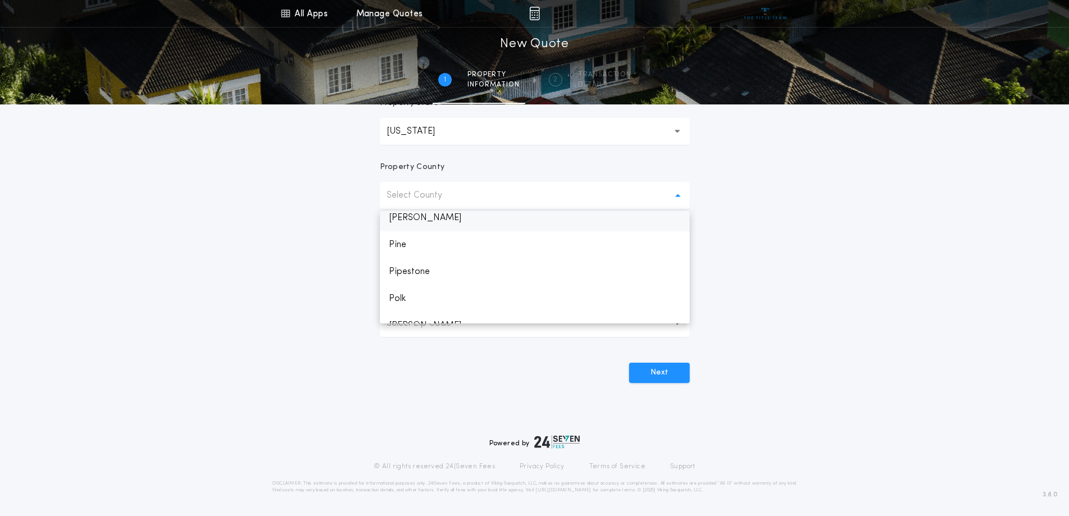  I want to click on img: logo, so click(557, 442).